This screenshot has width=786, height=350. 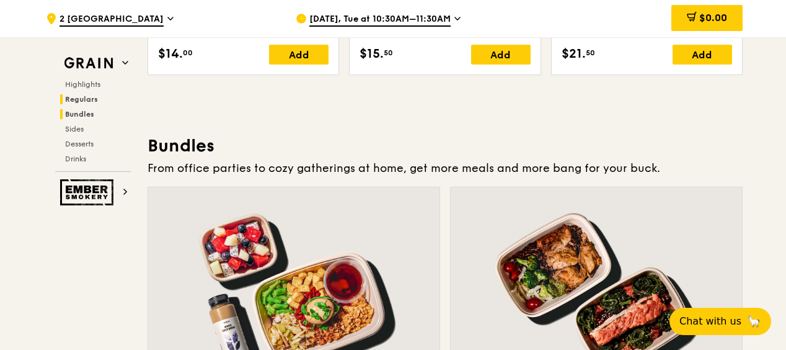 I want to click on span: Bundles, so click(x=79, y=114).